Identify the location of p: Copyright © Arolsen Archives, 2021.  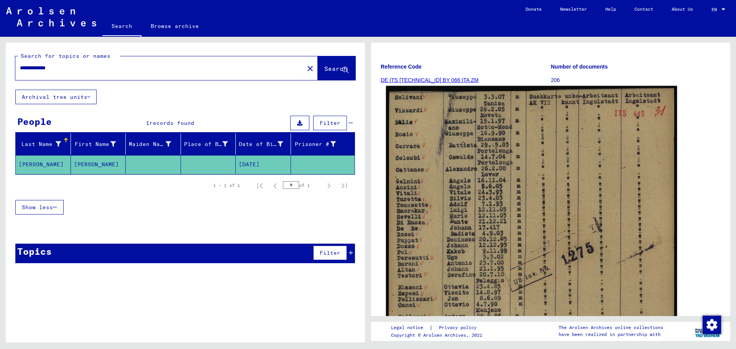
(438, 335).